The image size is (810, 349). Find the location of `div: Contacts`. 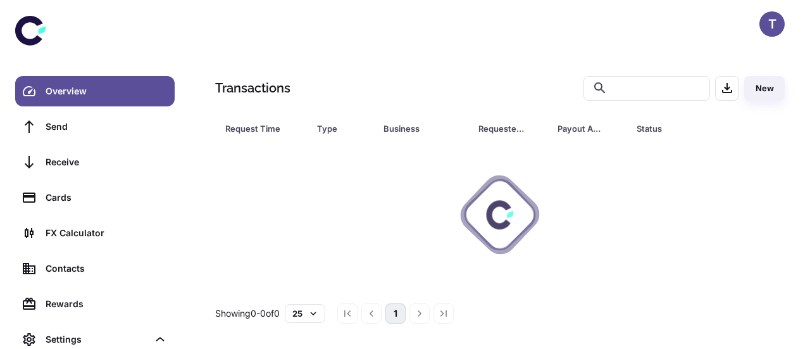

div: Contacts is located at coordinates (106, 268).